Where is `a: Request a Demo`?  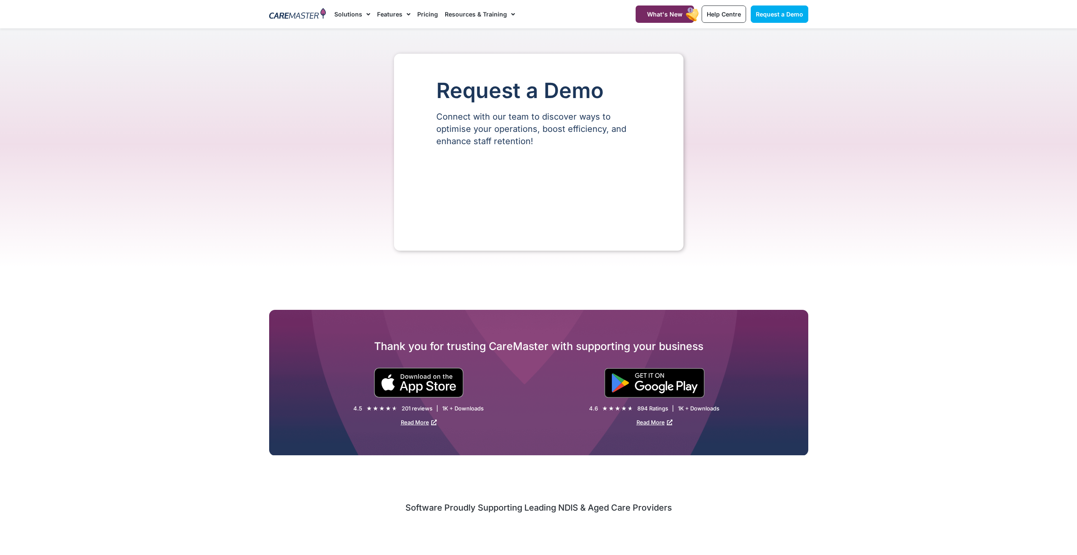 a: Request a Demo is located at coordinates (779, 14).